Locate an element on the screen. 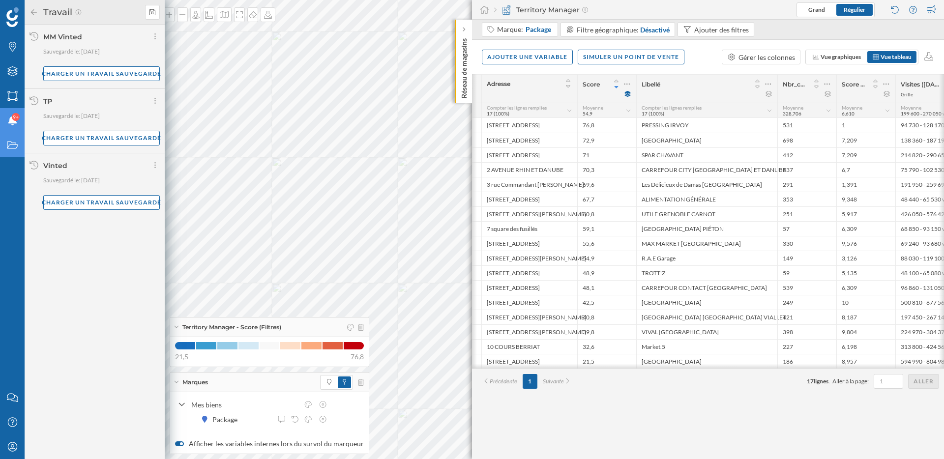 This screenshot has width=944, height=459. div: 69,6 is located at coordinates (607, 184).